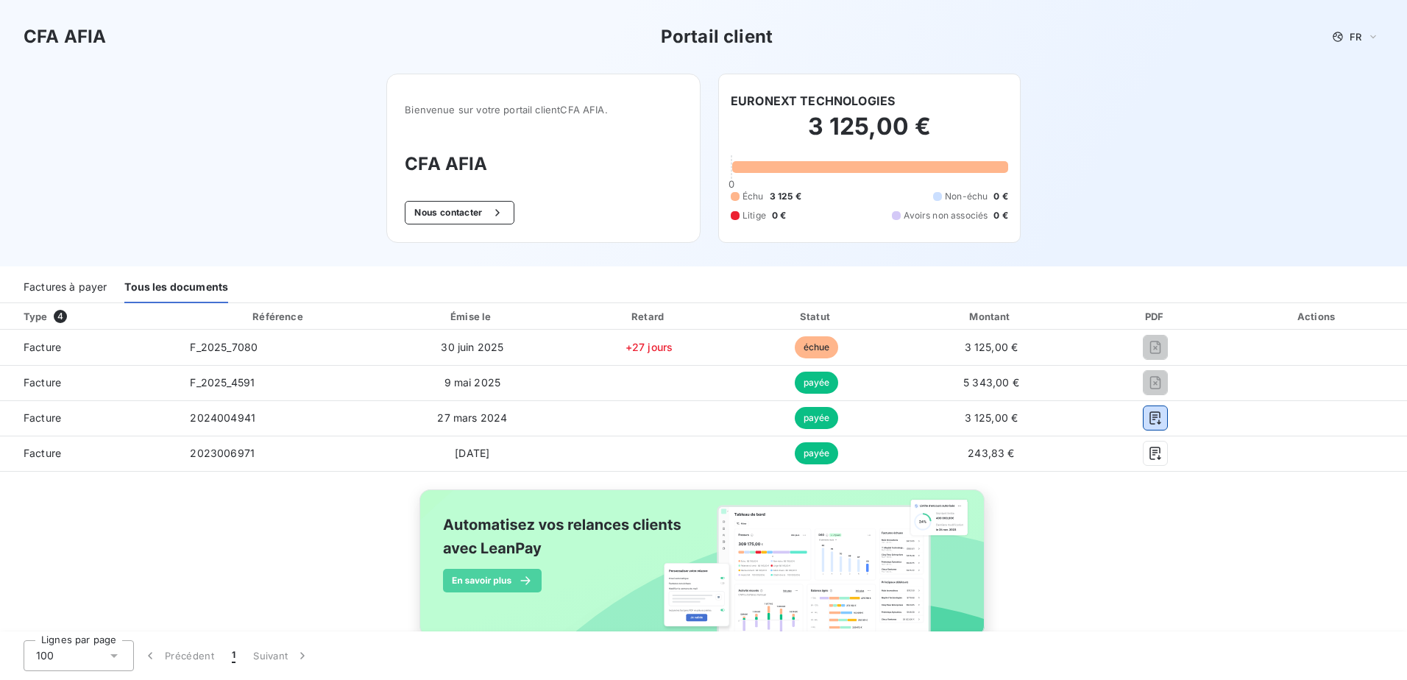 The image size is (1407, 680). What do you see at coordinates (222, 452) in the screenshot?
I see `span: 2023006971` at bounding box center [222, 452].